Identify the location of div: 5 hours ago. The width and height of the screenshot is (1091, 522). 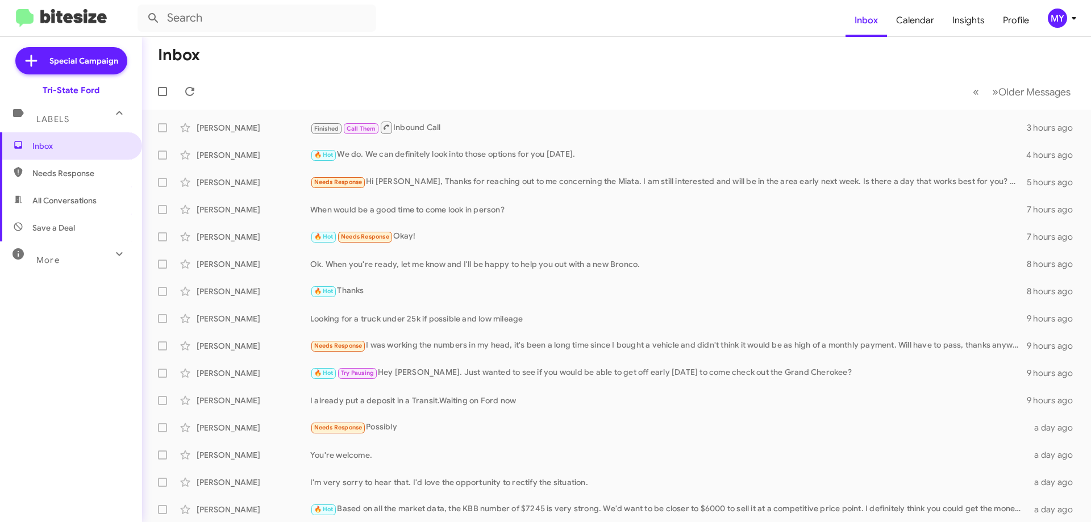
(1054, 182).